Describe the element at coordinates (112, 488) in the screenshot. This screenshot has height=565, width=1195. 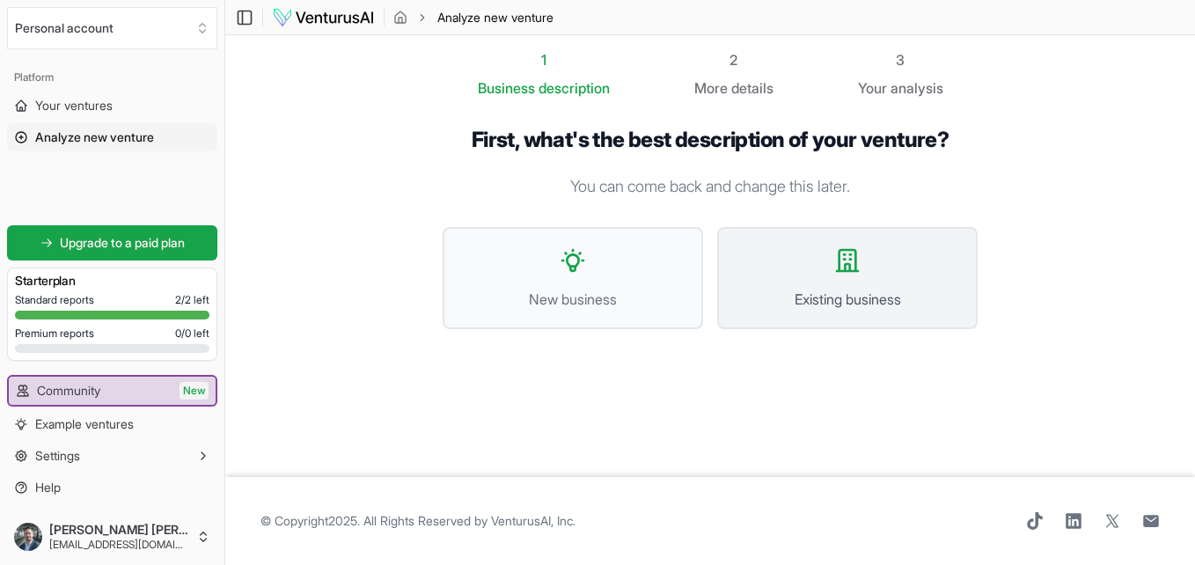
I see `a: Help` at that location.